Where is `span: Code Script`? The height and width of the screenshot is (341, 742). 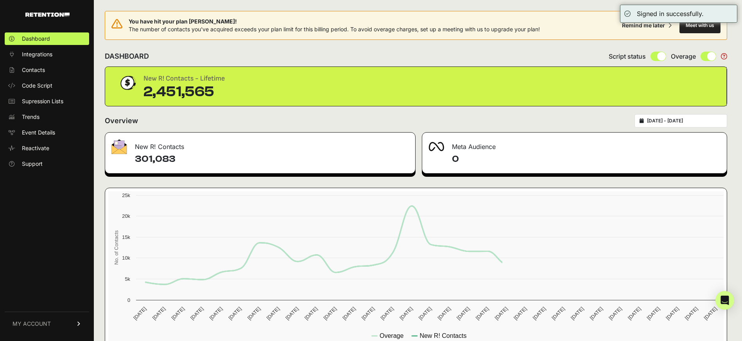 span: Code Script is located at coordinates (37, 86).